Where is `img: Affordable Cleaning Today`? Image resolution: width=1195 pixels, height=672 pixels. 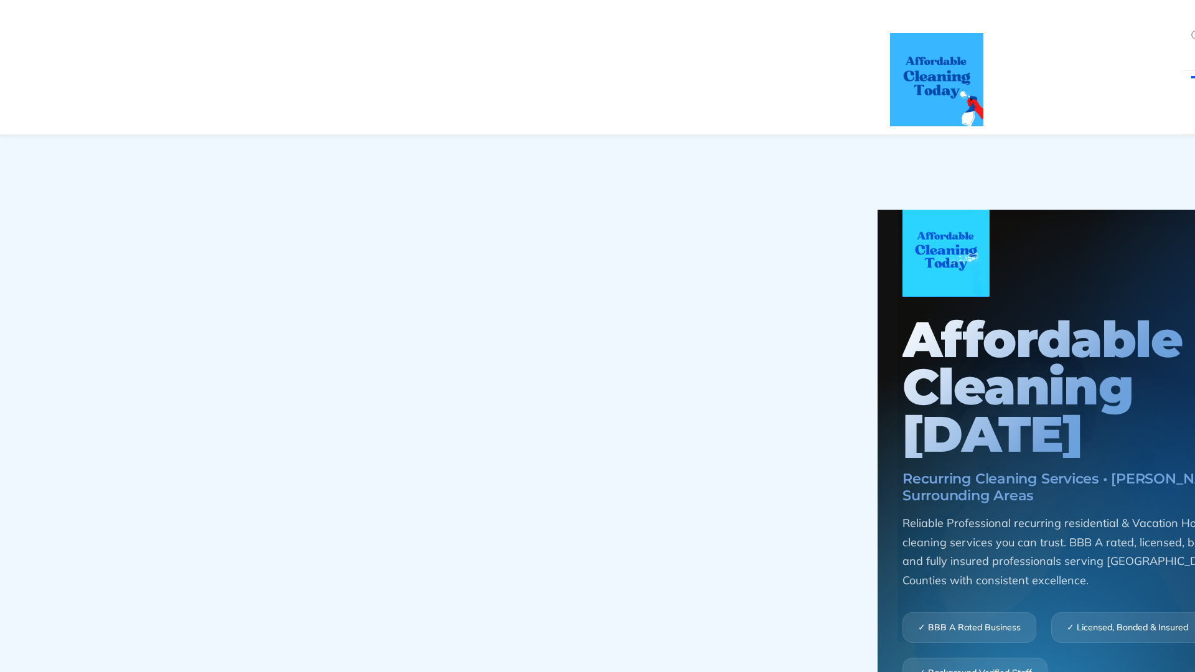 img: Affordable Cleaning Today is located at coordinates (946, 253).